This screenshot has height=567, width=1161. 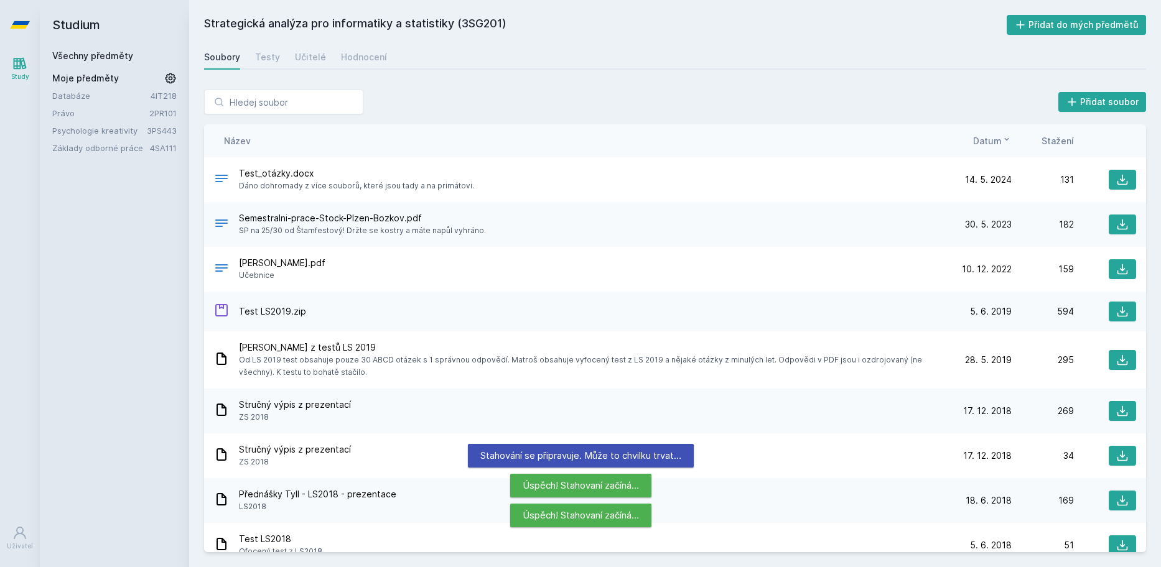 I want to click on div: 594, so click(x=1043, y=312).